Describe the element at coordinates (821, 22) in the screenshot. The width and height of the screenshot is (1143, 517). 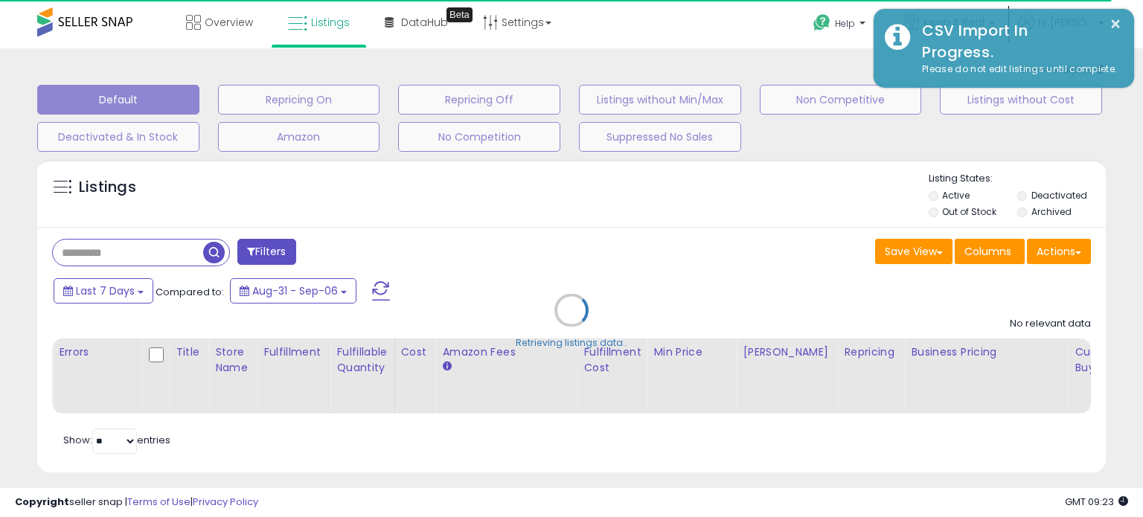
I see `i: Get Help` at that location.